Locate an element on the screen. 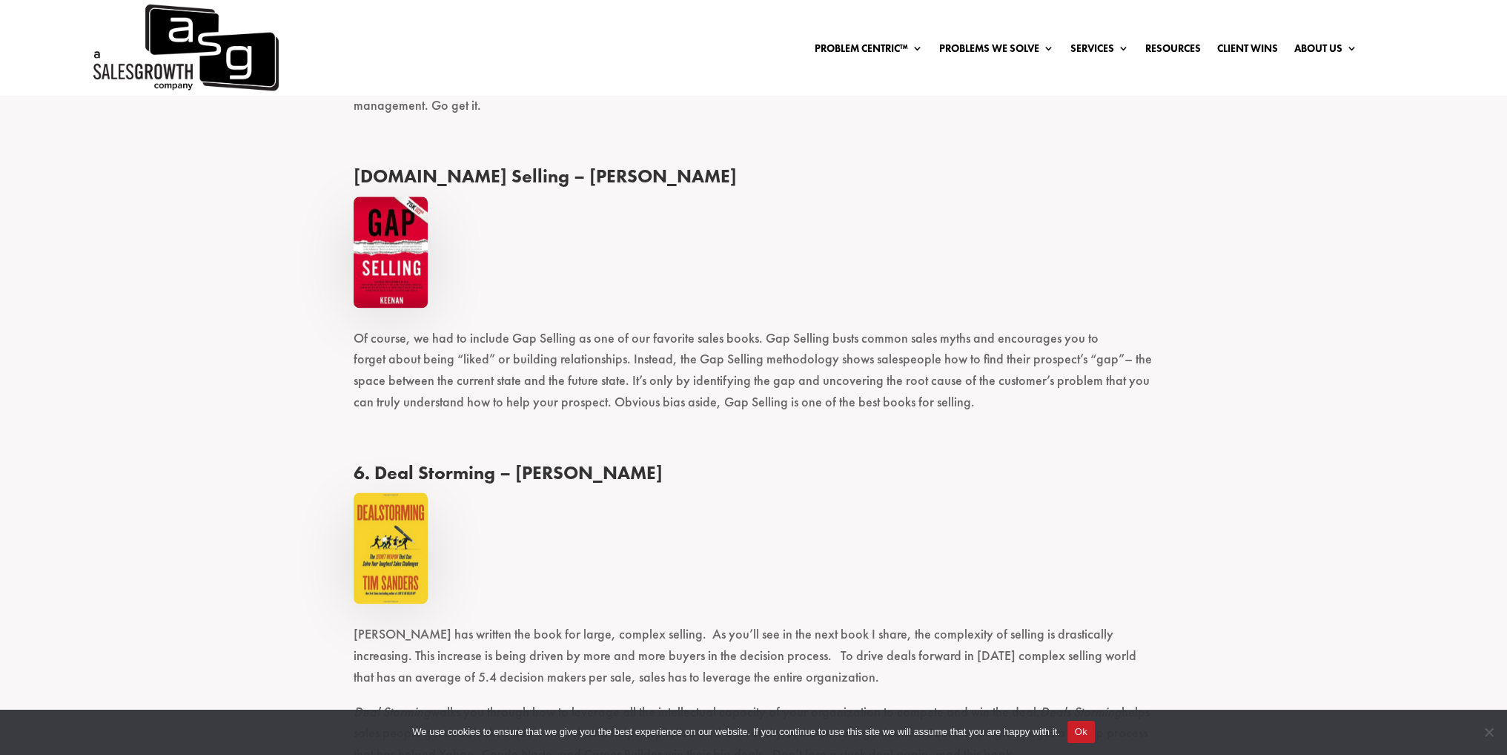 This screenshot has height=755, width=1507. button: Ok is located at coordinates (1081, 732).